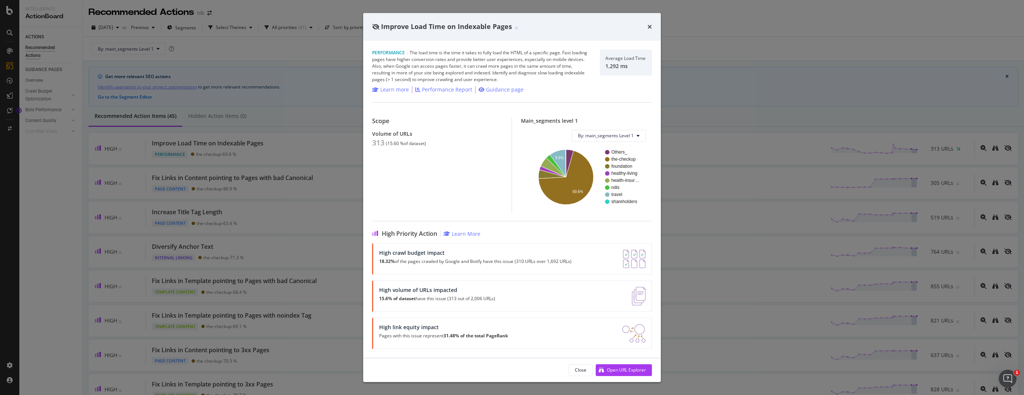  Describe the element at coordinates (437, 134) in the screenshot. I see `div: Volume of URLs` at that location.